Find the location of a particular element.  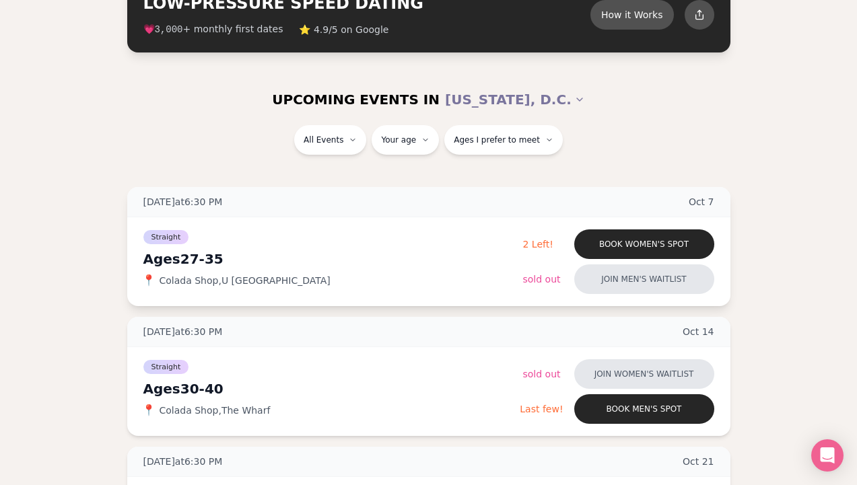

a: Book men's spot is located at coordinates (644, 409).